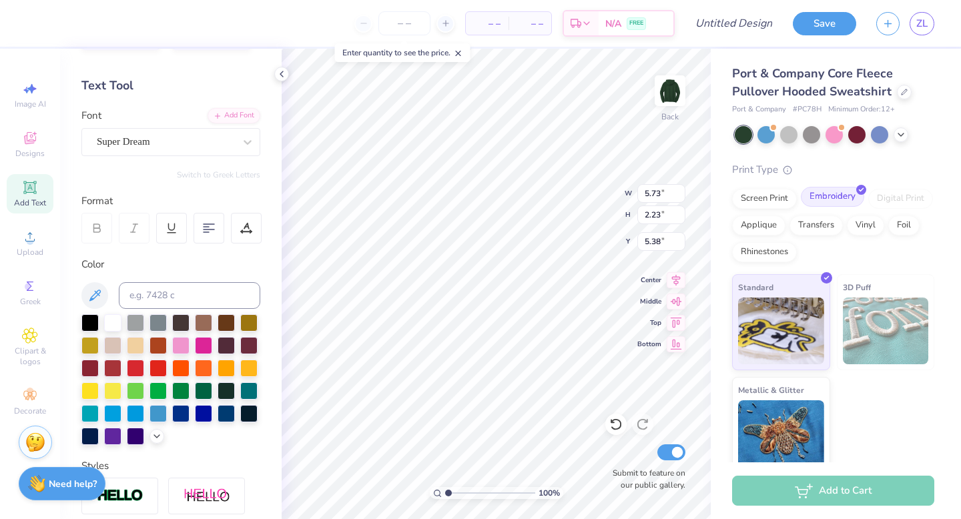 The image size is (961, 519). What do you see at coordinates (900, 199) in the screenshot?
I see `div: Digital Print` at bounding box center [900, 199].